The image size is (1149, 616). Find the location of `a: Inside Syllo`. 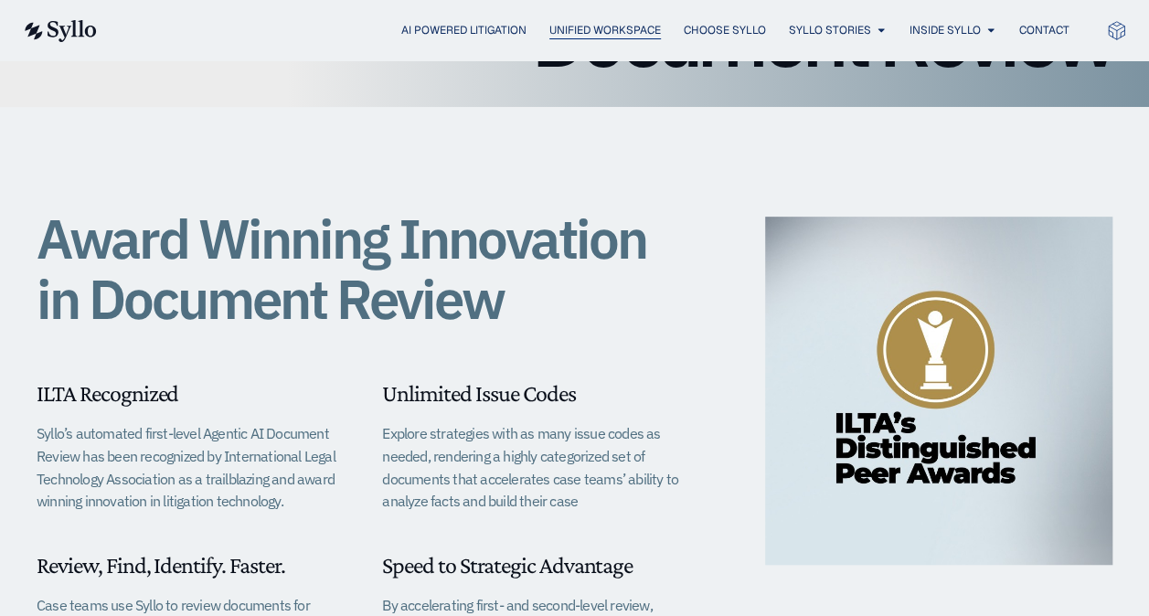

a: Inside Syllo is located at coordinates (945, 30).